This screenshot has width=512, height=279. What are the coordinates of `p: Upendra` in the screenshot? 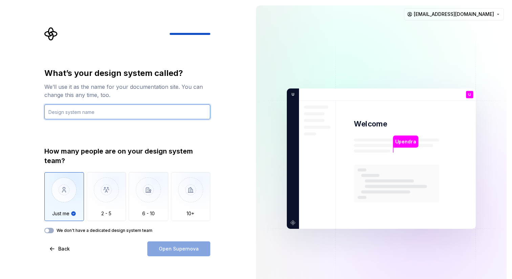 It's located at (406, 142).